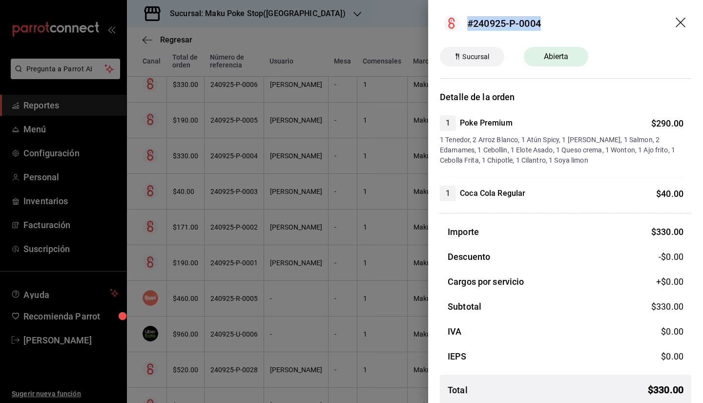  What do you see at coordinates (476, 57) in the screenshot?
I see `span: Sucursal` at bounding box center [476, 57].